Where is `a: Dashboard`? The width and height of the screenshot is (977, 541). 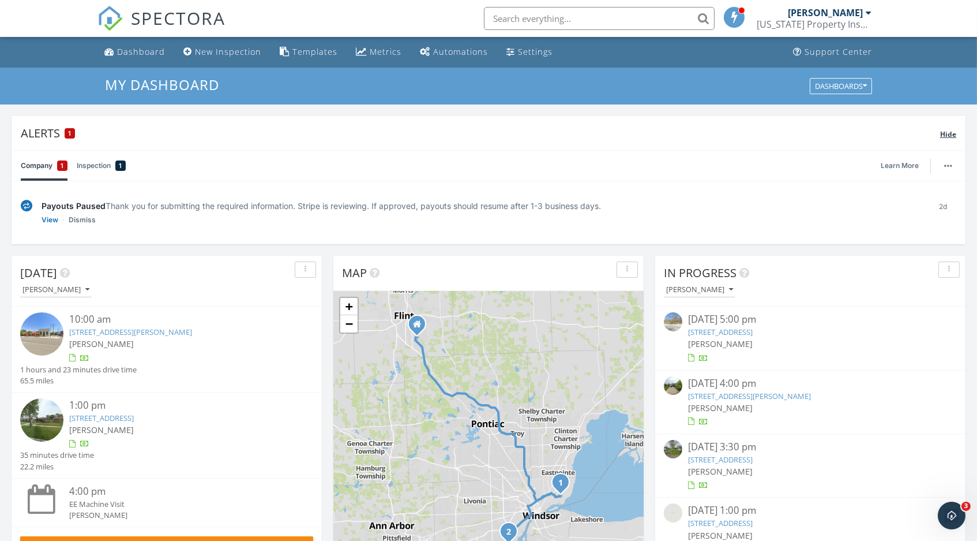 a: Dashboard is located at coordinates (134, 52).